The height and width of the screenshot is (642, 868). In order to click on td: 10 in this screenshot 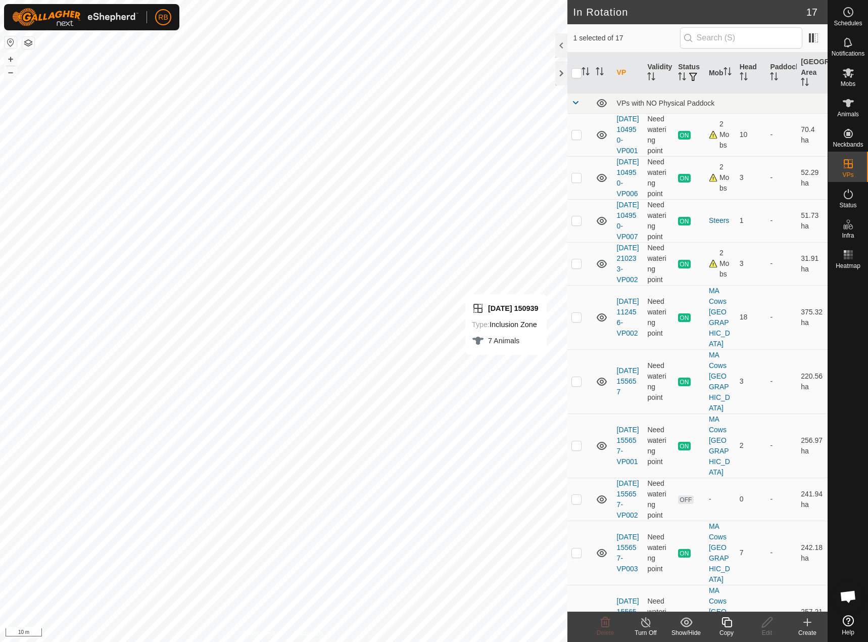, I will do `click(751, 134)`.